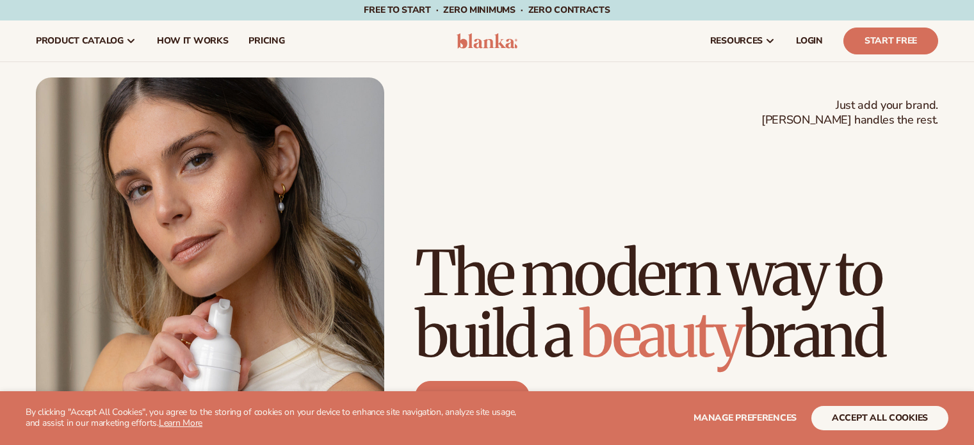 Image resolution: width=974 pixels, height=445 pixels. Describe the element at coordinates (278, 418) in the screenshot. I see `p: By clicking "Accept All Cookies", you agree to the storing of cookies on your device to enhance s...` at that location.